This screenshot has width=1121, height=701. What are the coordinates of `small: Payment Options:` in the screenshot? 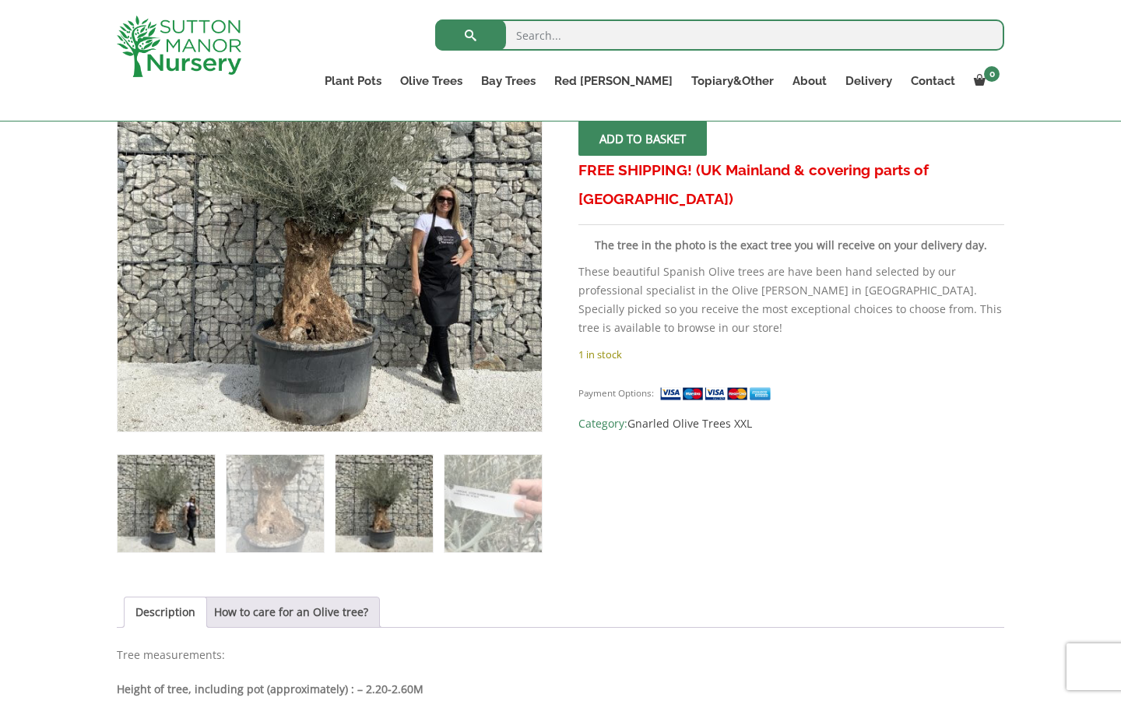 It's located at (616, 392).